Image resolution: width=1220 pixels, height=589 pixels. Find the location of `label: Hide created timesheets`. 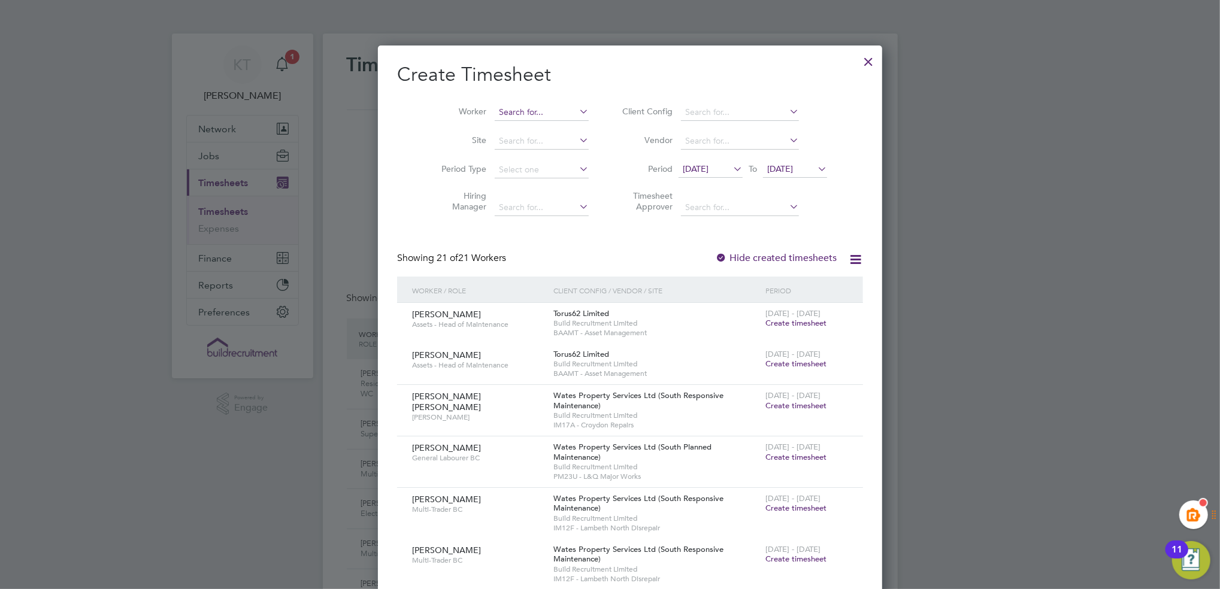

label: Hide created timesheets is located at coordinates (775, 258).